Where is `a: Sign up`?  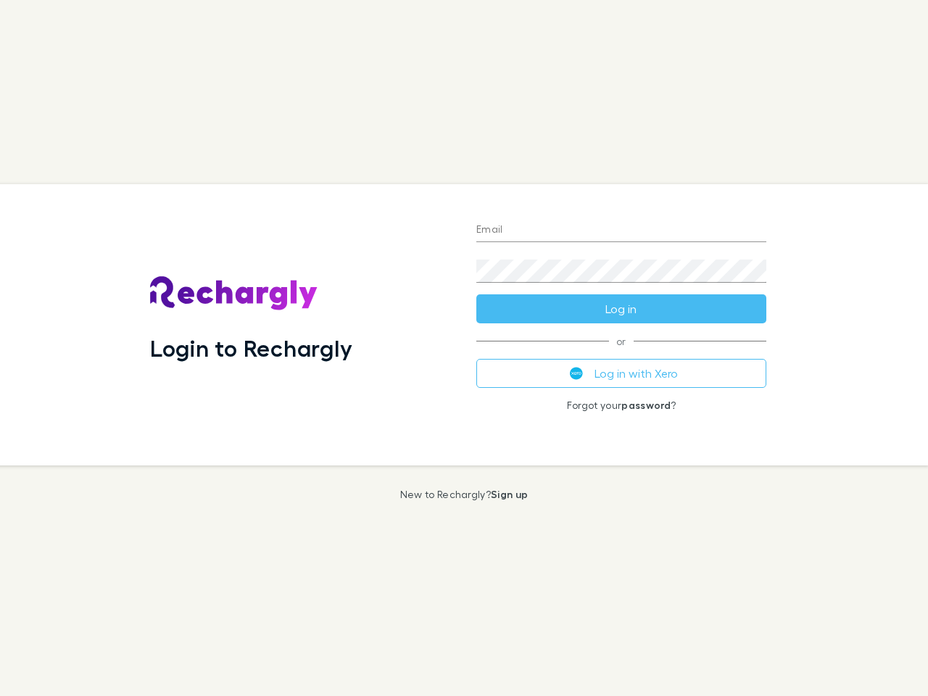
a: Sign up is located at coordinates (509, 493).